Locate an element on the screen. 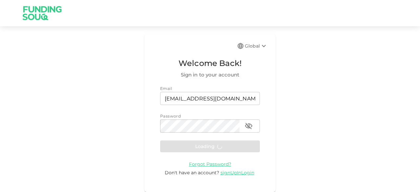  span: Forgot Password? is located at coordinates (210, 164).